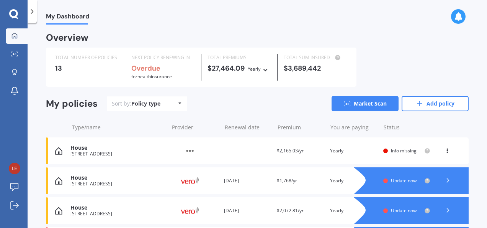 Image resolution: width=487 pixels, height=228 pixels. Describe the element at coordinates (67, 38) in the screenshot. I see `div: Overview` at that location.